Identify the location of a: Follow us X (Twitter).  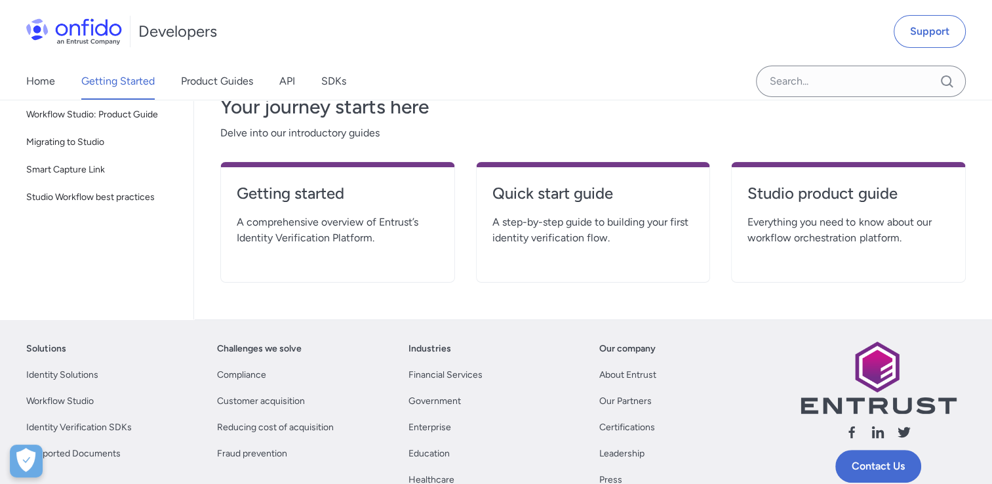
(905, 434).